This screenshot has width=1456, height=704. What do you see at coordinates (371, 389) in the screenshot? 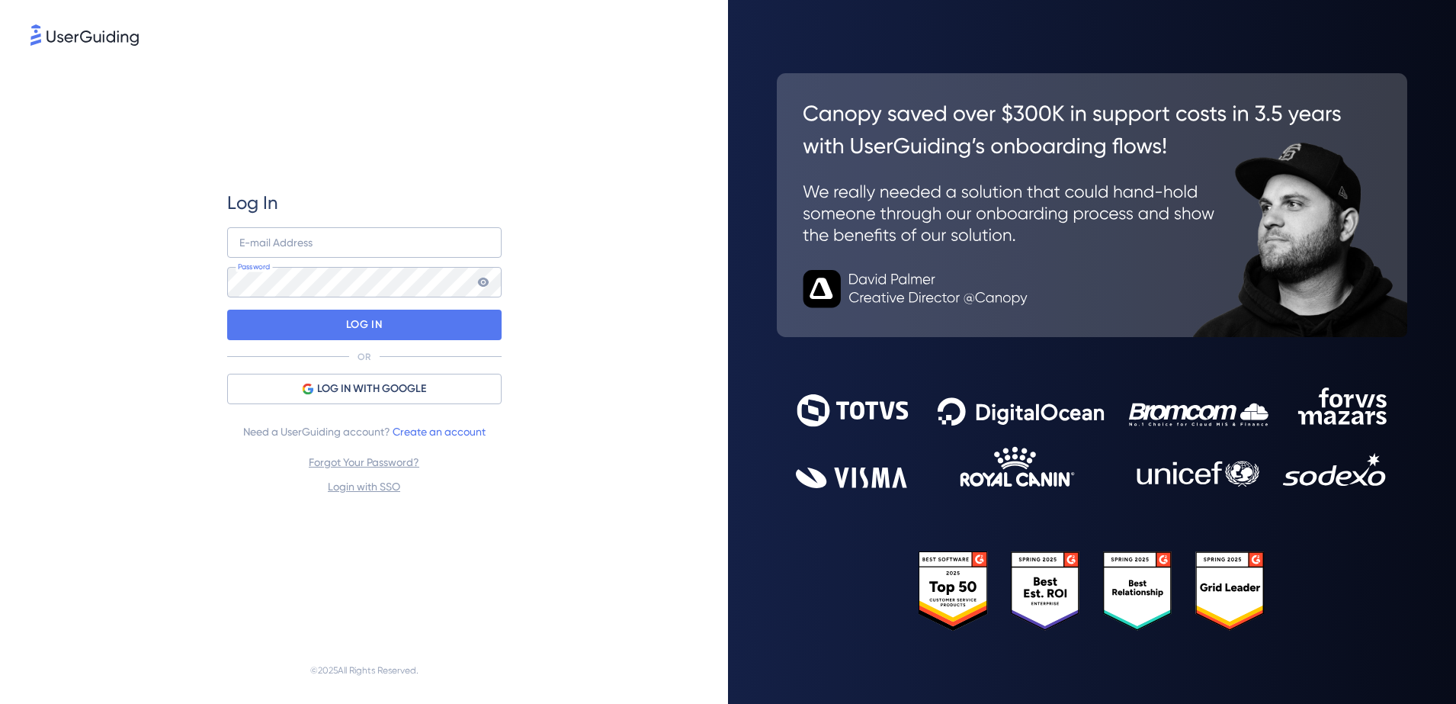
I see `span: LOG IN WITH GOOGLE` at bounding box center [371, 389].